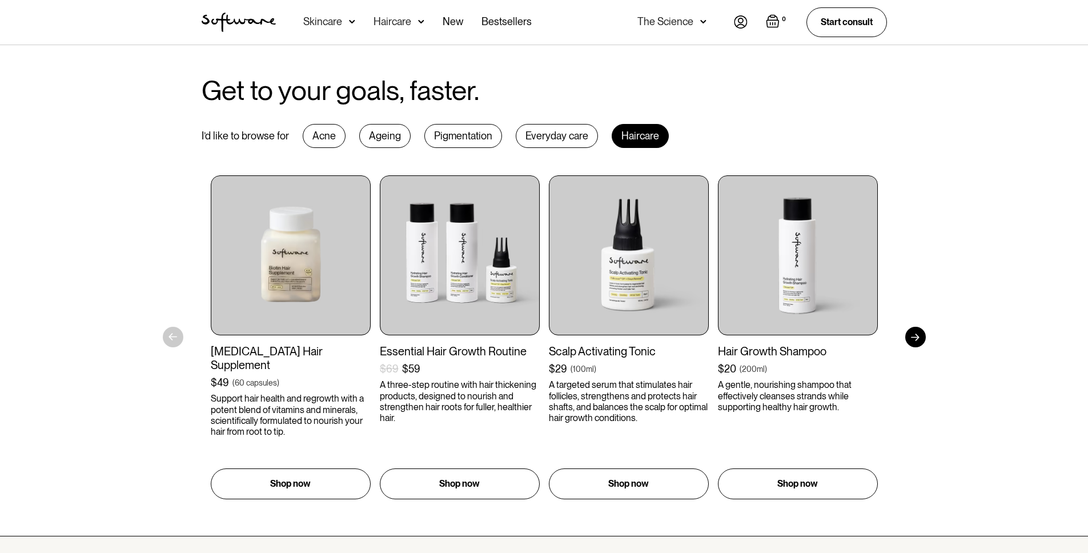  What do you see at coordinates (245, 136) in the screenshot?
I see `div: I’d like to browse for` at bounding box center [245, 136].